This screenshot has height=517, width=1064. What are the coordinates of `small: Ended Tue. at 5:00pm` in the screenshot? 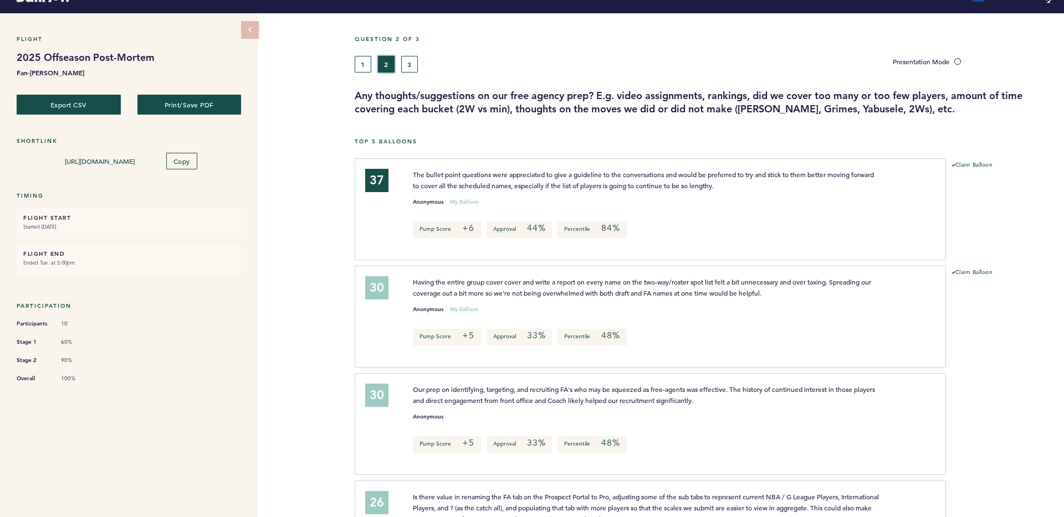 It's located at (129, 263).